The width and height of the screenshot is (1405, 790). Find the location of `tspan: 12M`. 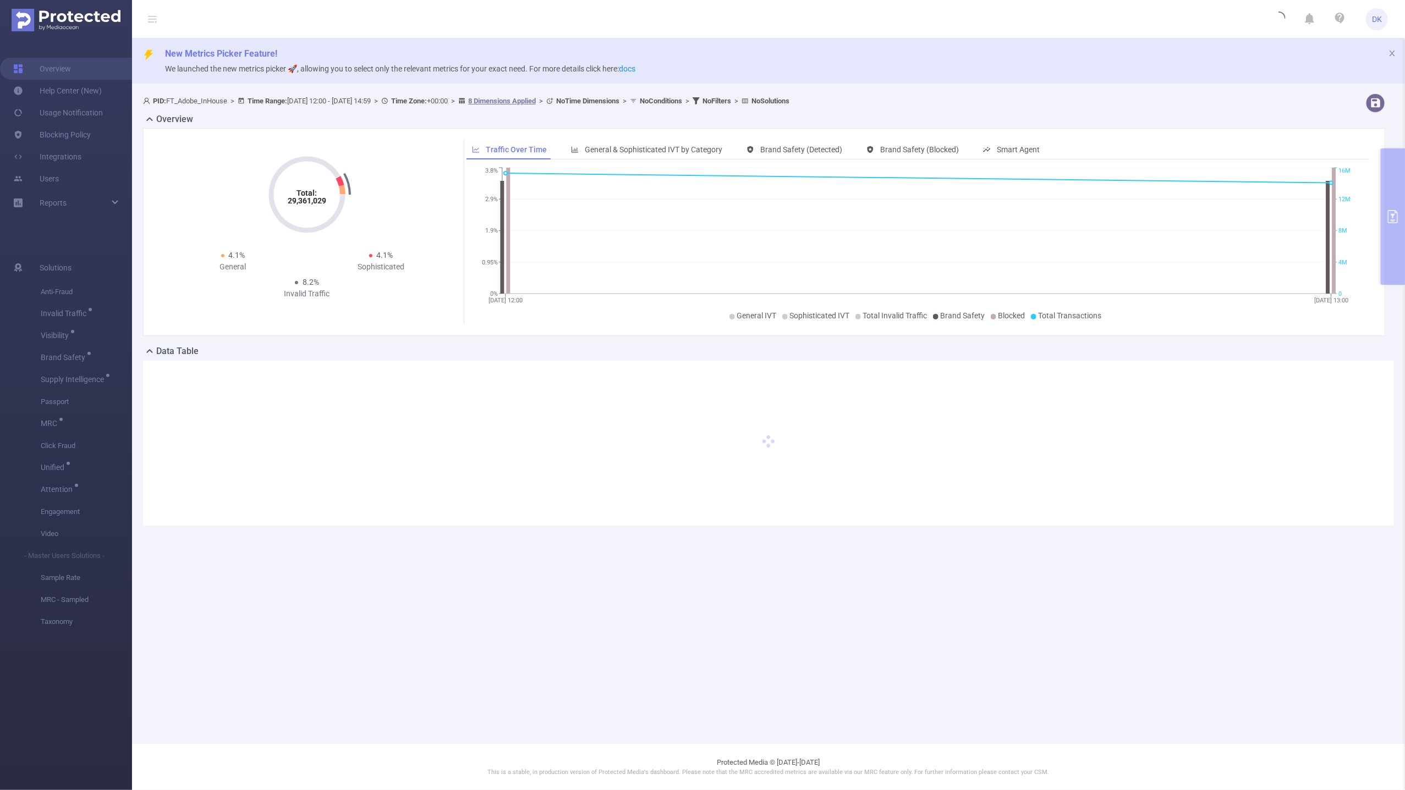

tspan: 12M is located at coordinates (1344, 199).